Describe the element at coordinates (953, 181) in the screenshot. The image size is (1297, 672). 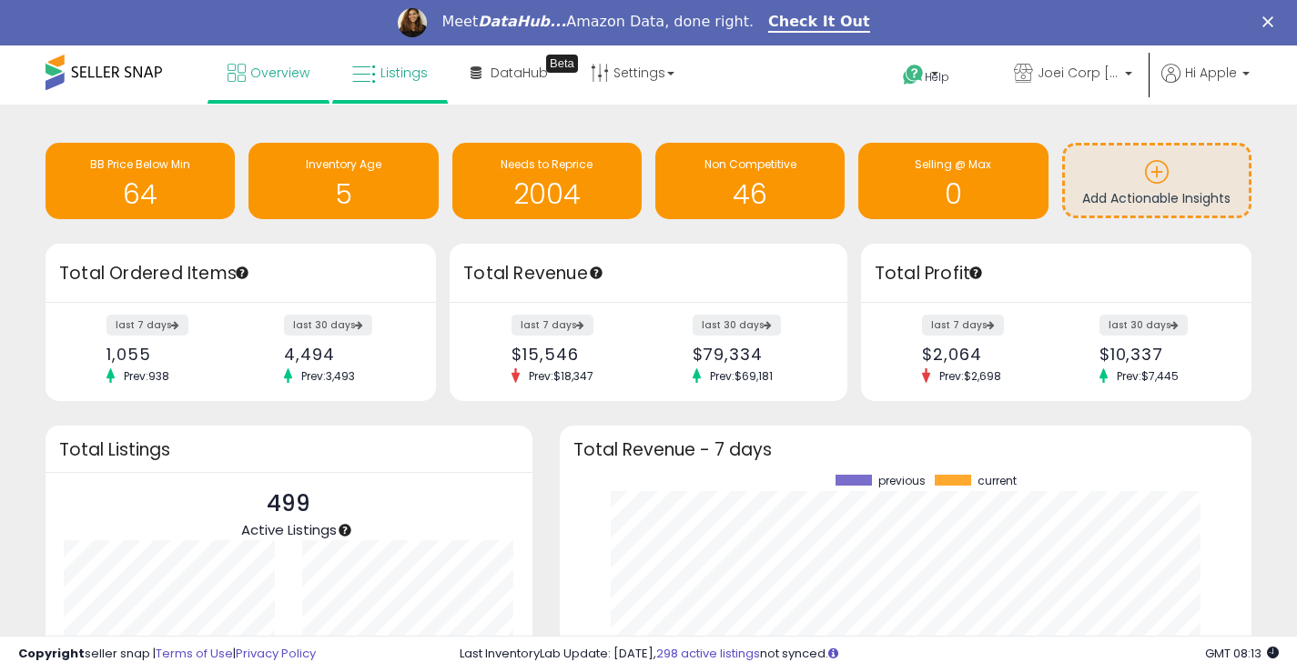
I see `a: Selling @ Max 0` at that location.